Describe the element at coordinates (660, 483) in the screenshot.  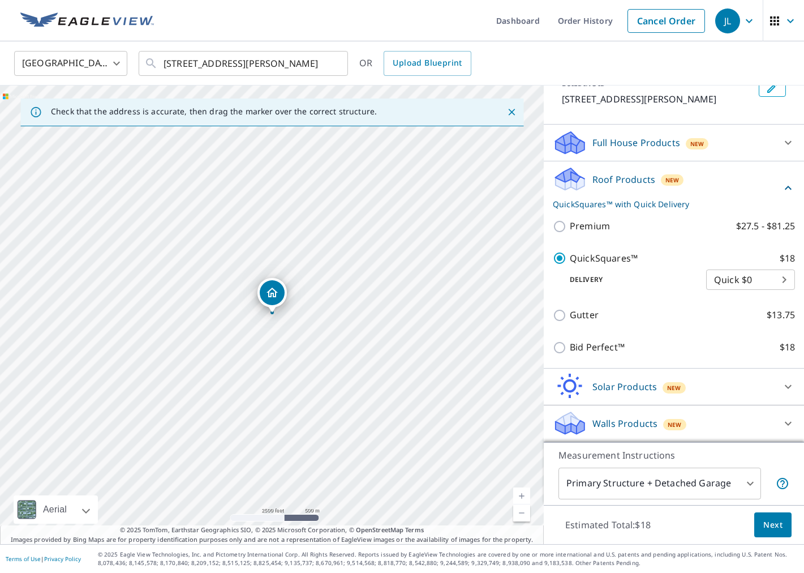
I see `div: Primary Structure + Detached Garage` at that location.